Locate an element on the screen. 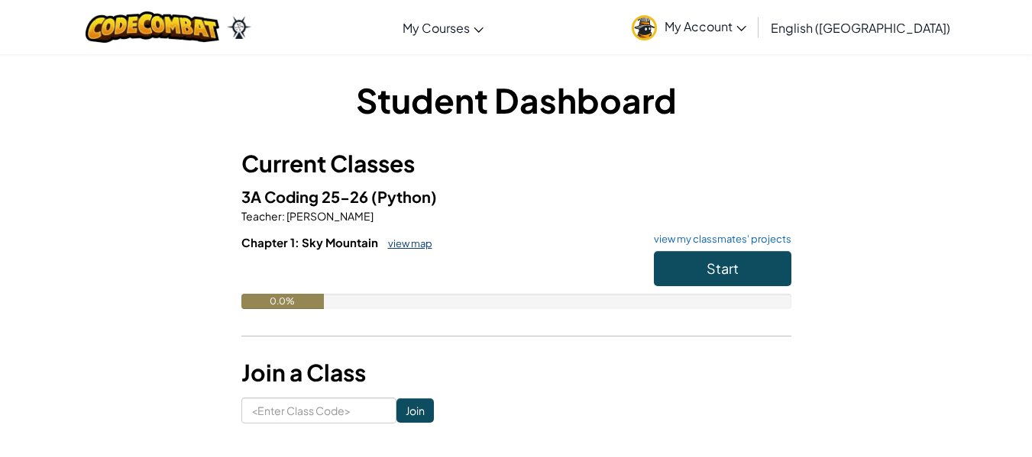 Image resolution: width=1032 pixels, height=457 pixels. a: CodeCombat logo is located at coordinates (152, 27).